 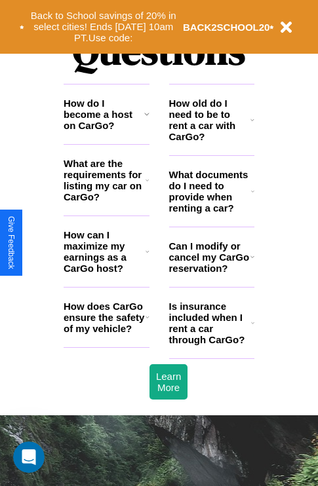 What do you see at coordinates (210, 120) in the screenshot?
I see `h3: How old do I need to be to rent a car with CarGo?` at bounding box center [210, 120].